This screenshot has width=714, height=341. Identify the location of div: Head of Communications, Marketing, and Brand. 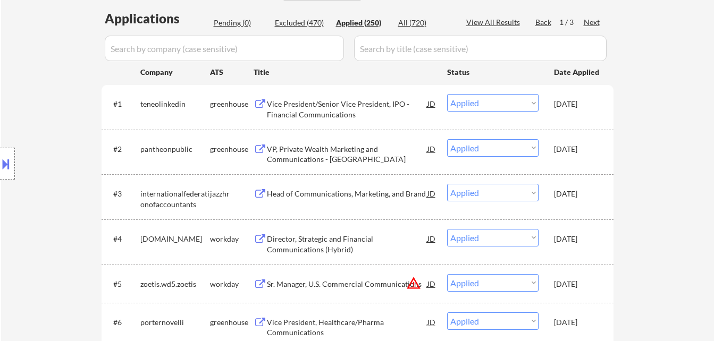
(347, 194).